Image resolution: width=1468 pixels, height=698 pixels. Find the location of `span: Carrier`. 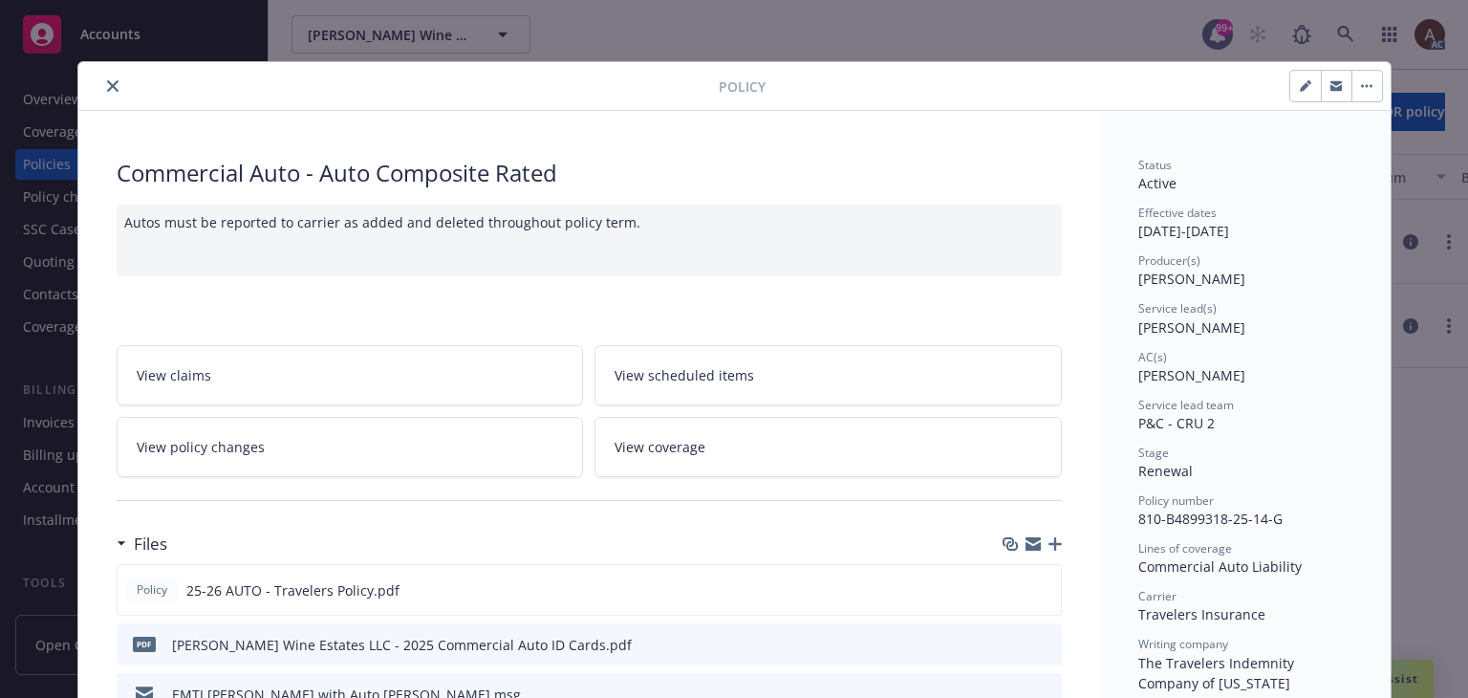

span: Carrier is located at coordinates (1157, 595).